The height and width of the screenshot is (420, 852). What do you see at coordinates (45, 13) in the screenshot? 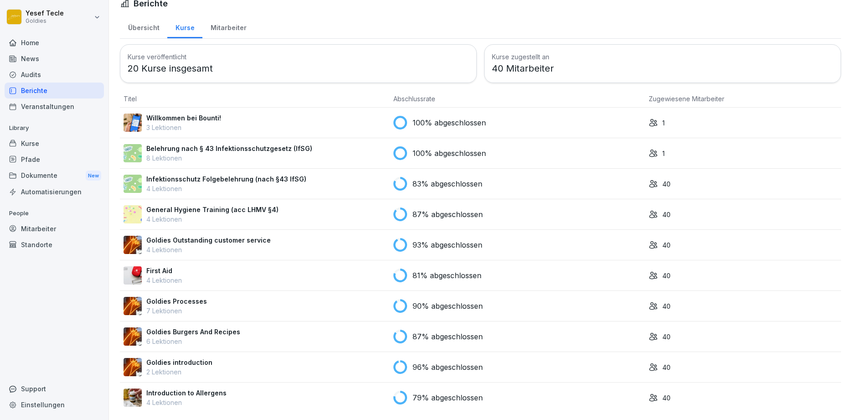
I see `p: Yesef Tecle` at bounding box center [45, 13].